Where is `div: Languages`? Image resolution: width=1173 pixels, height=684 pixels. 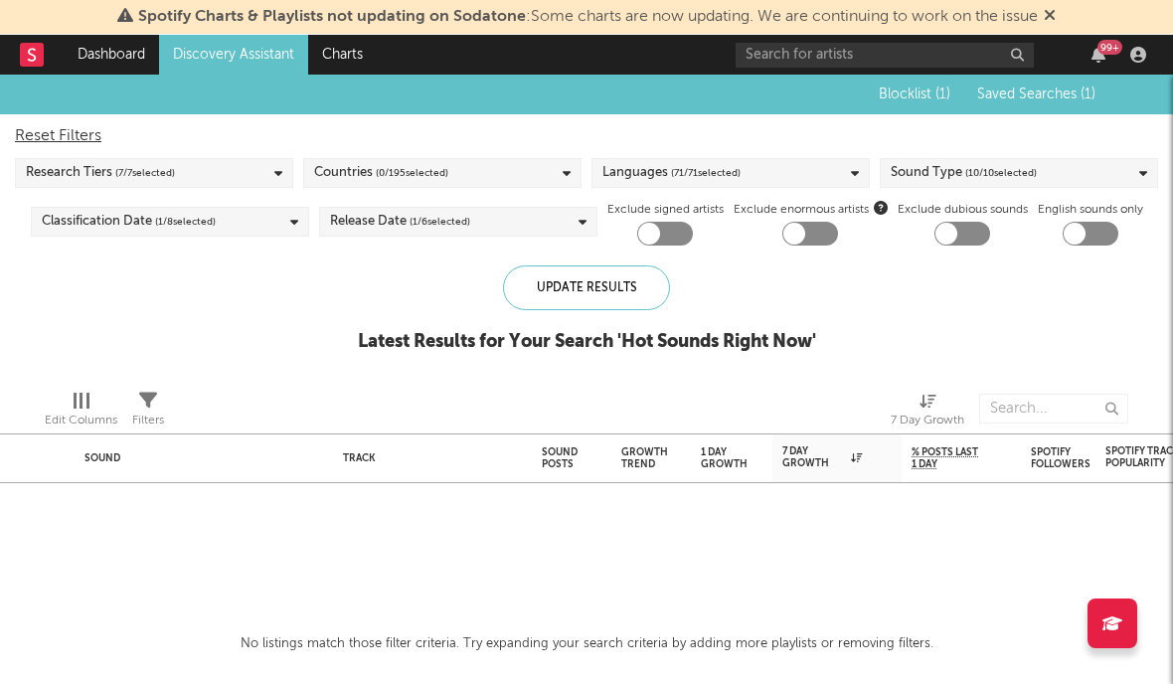 div: Languages is located at coordinates (671, 173).